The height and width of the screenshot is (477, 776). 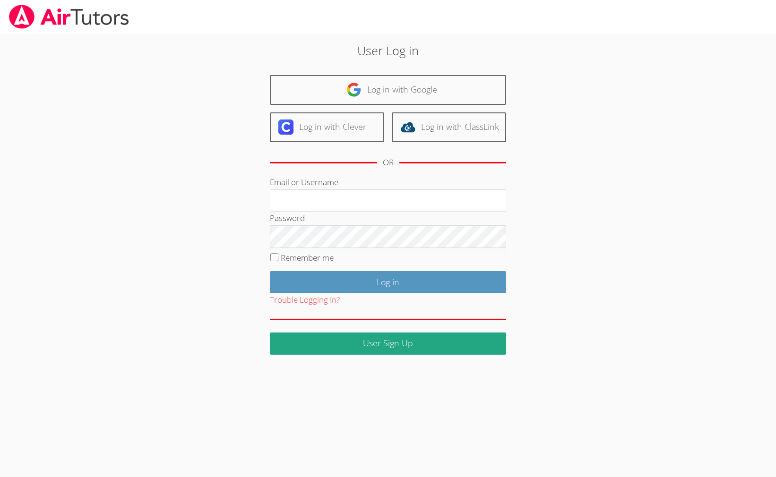 I want to click on input: Log in, so click(x=388, y=282).